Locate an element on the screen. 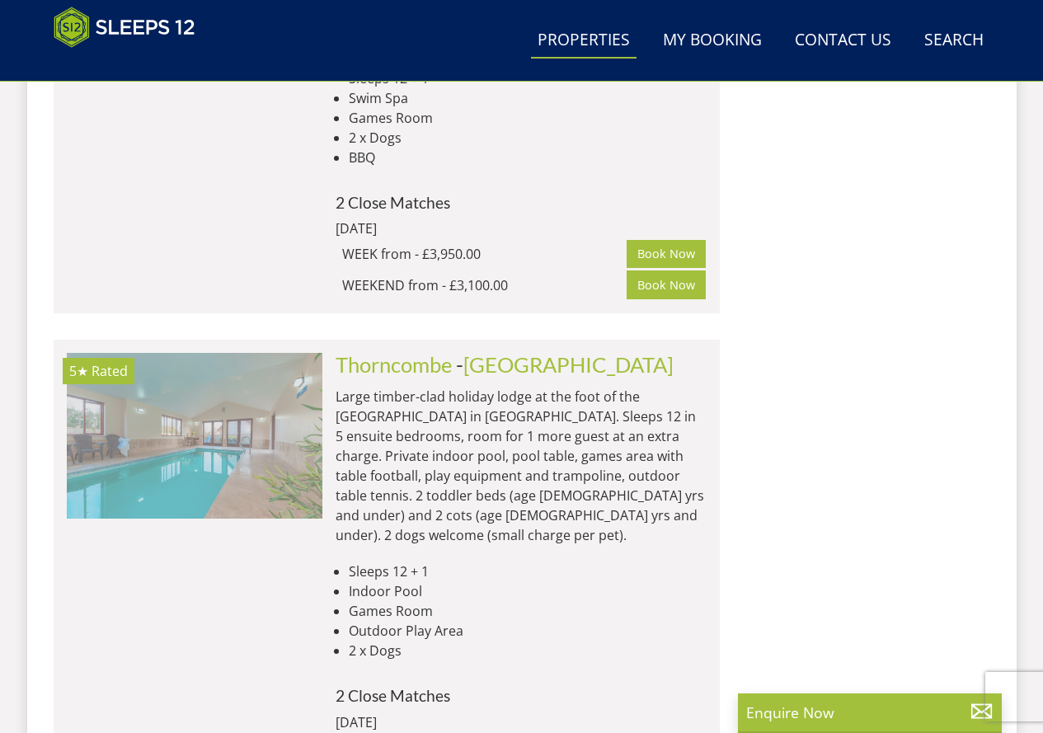  a: Properties is located at coordinates (584, 40).